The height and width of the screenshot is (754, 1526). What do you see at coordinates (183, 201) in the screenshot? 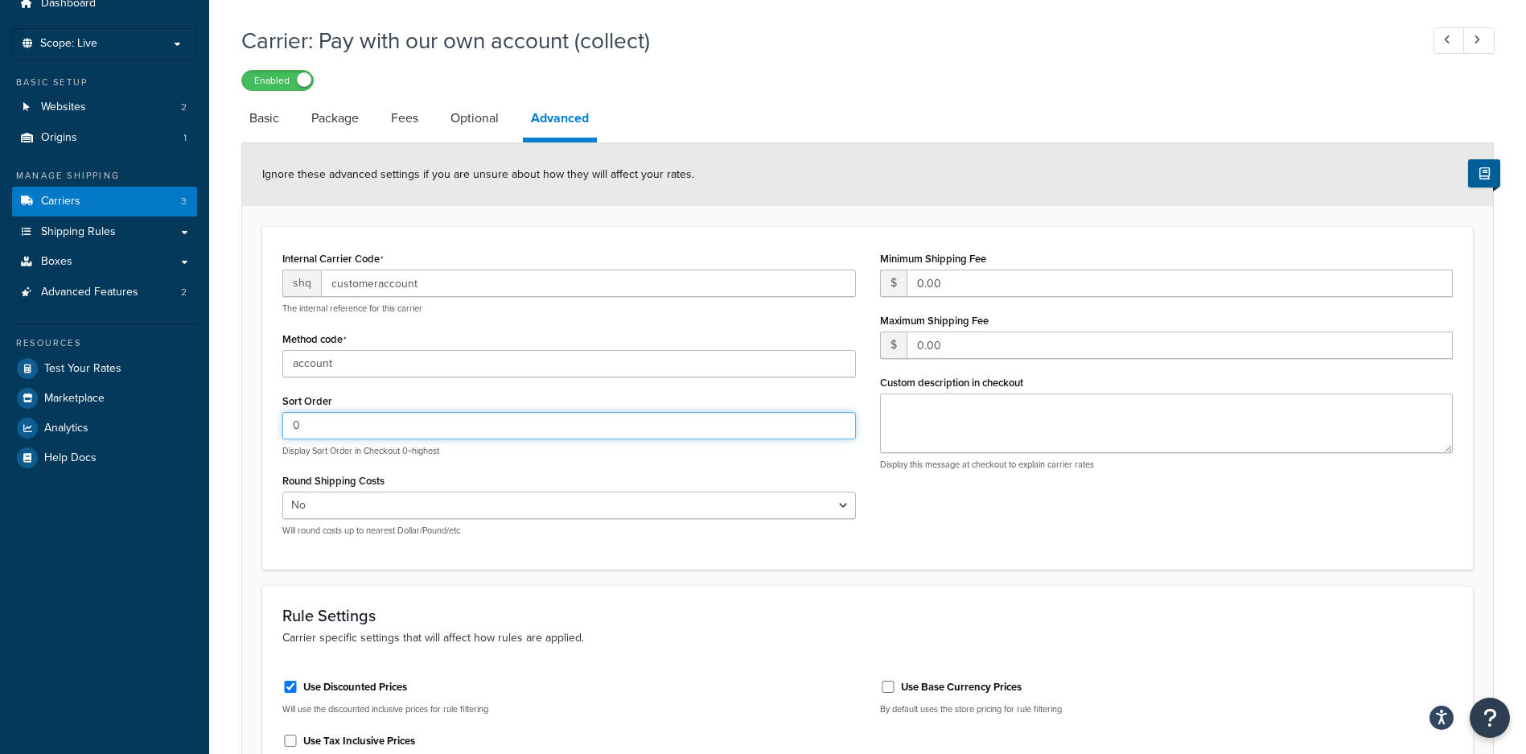
I see `span: 3` at bounding box center [183, 201].